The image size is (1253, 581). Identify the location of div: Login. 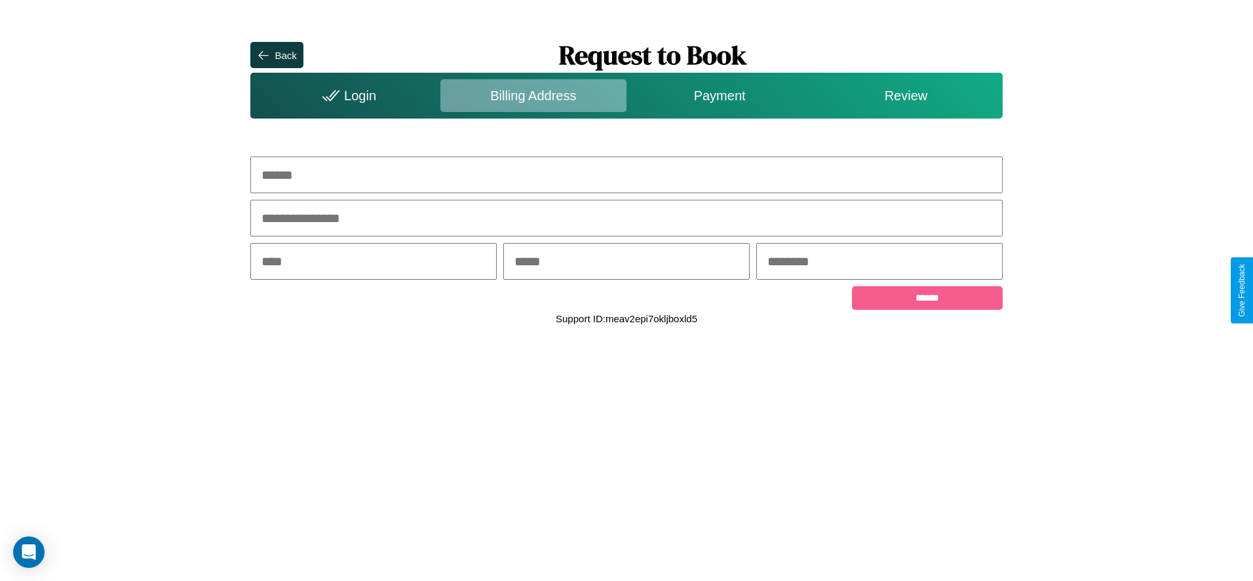
(347, 96).